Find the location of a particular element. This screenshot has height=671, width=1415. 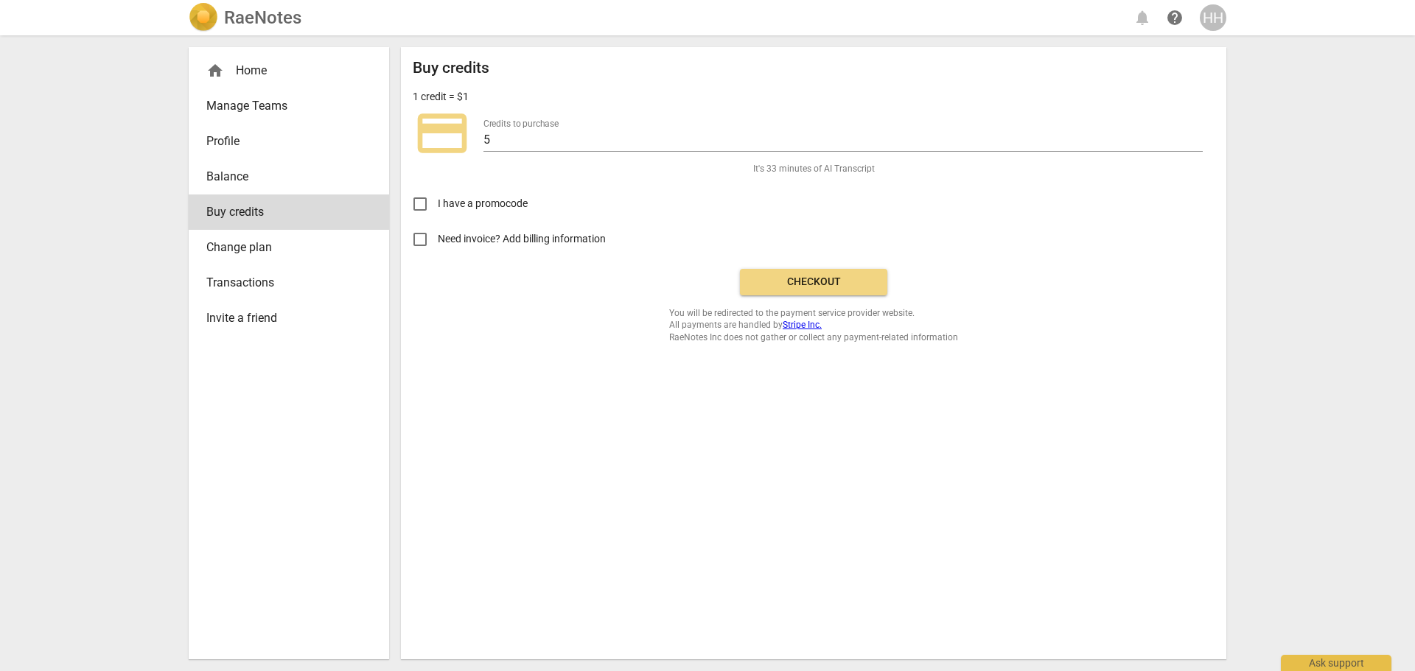

a: Help is located at coordinates (1175, 18).